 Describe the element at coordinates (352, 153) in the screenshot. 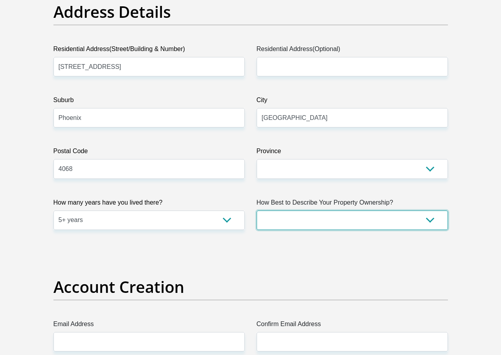

I see `label: Province` at that location.